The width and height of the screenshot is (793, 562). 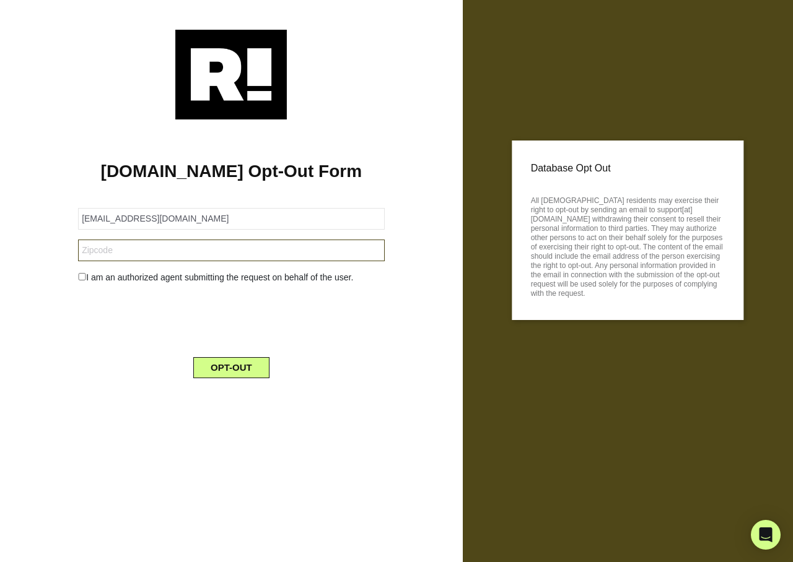 What do you see at coordinates (765, 535) in the screenshot?
I see `div: Open Intercom Messenger` at bounding box center [765, 535].